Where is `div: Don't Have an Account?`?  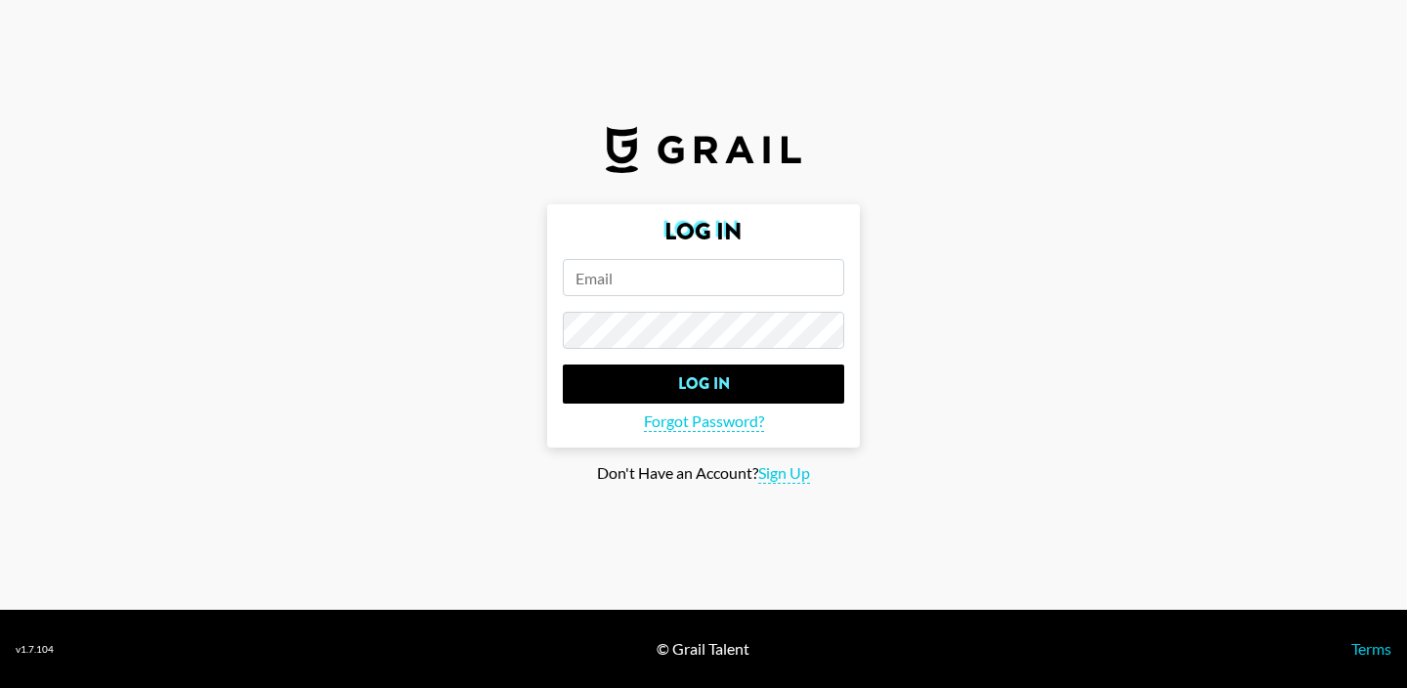 div: Don't Have an Account? is located at coordinates (704, 473).